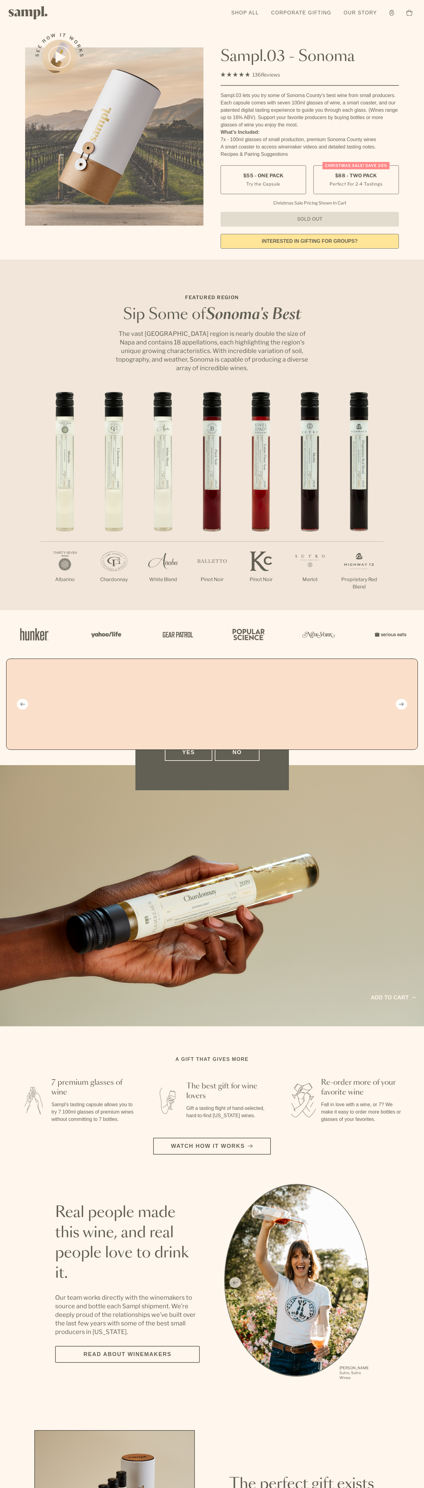  Describe the element at coordinates (22, 704) in the screenshot. I see `button: Previous slide` at that location.